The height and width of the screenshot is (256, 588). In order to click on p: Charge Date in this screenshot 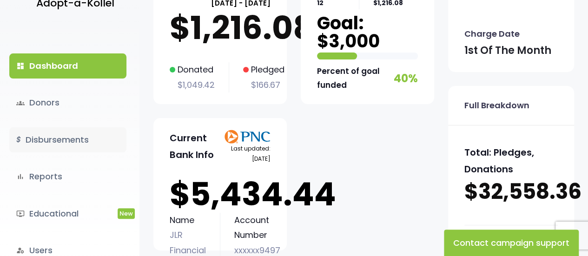, I will do `click(491, 34)`.